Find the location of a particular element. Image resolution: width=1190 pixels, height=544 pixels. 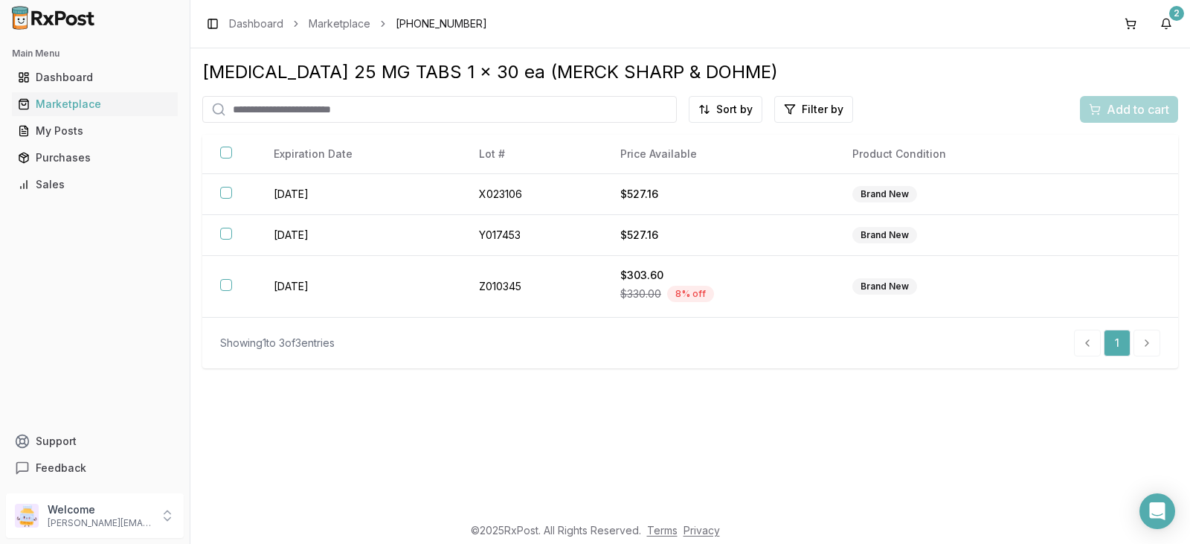

a: 1 is located at coordinates (1117, 343).